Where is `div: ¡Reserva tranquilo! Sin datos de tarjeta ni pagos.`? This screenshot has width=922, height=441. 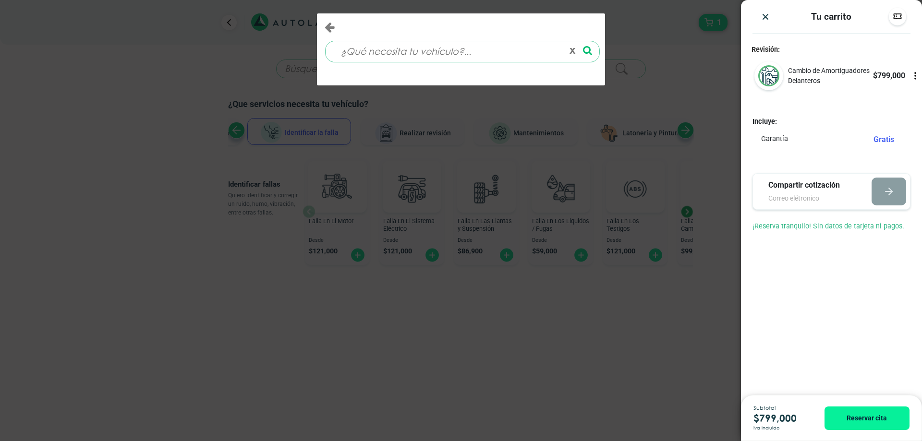 div: ¡Reserva tranquilo! Sin datos de tarjeta ni pagos. is located at coordinates (831, 232).